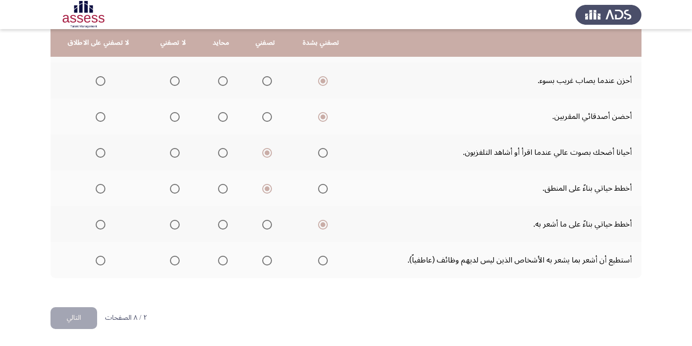 This screenshot has width=692, height=346. Describe the element at coordinates (84, 15) in the screenshot. I see `img: Assessment logo of Emotional Intelligence Assessment - THL` at that location.